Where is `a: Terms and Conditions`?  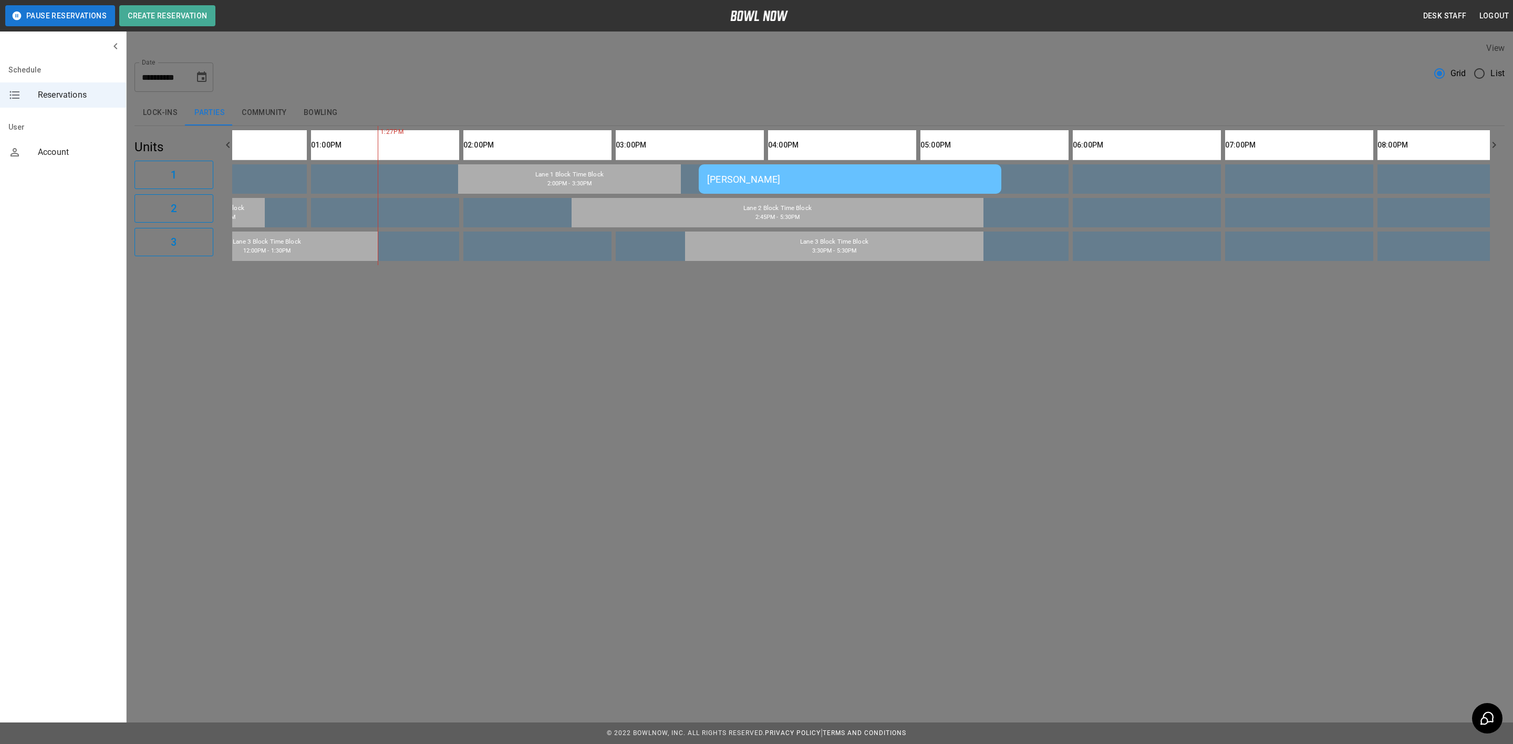 a: Terms and Conditions is located at coordinates (864, 733).